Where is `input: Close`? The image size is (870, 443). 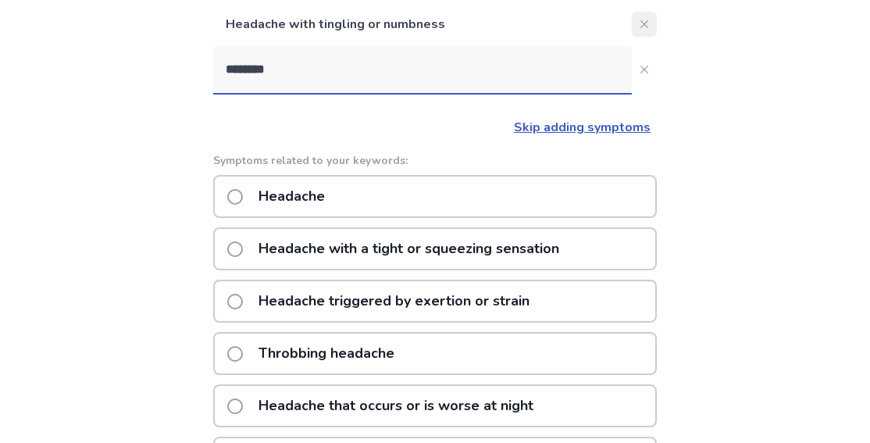 input: Close is located at coordinates (423, 70).